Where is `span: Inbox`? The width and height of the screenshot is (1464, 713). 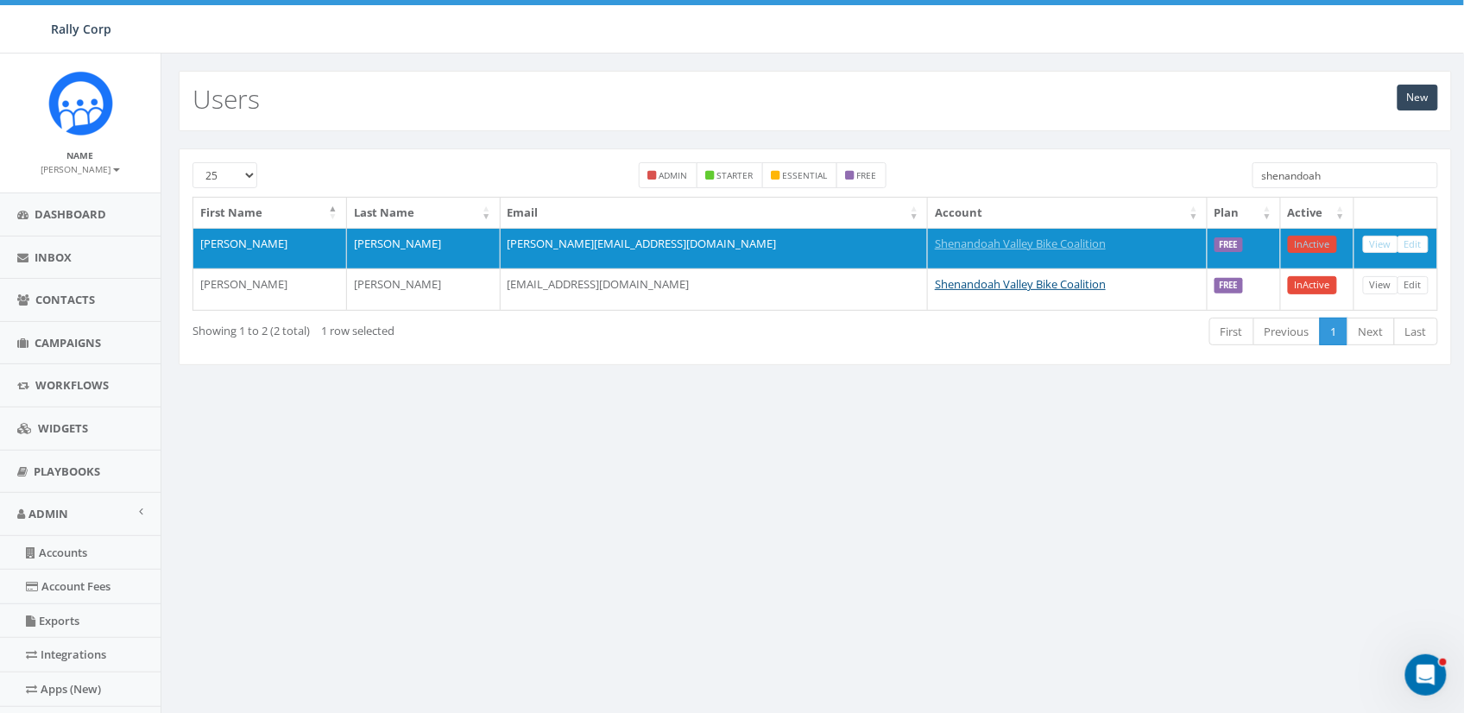 span: Inbox is located at coordinates (53, 257).